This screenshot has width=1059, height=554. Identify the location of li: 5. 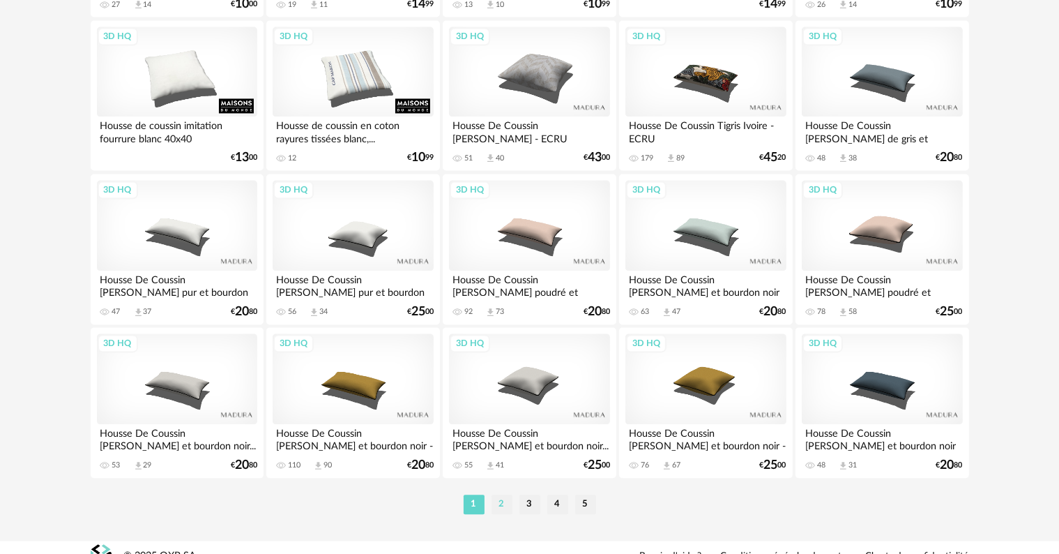
(586, 504).